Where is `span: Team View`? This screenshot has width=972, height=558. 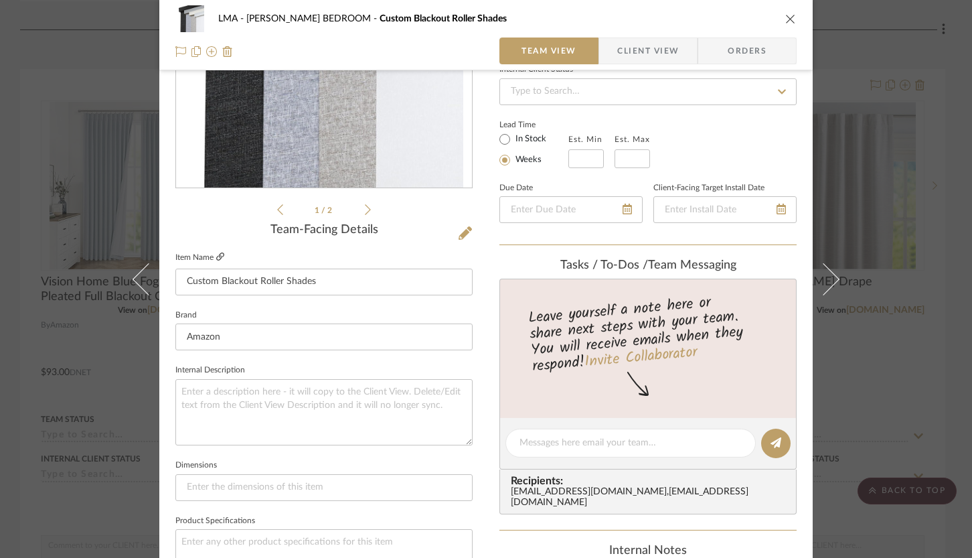
span: Team View is located at coordinates (549, 51).